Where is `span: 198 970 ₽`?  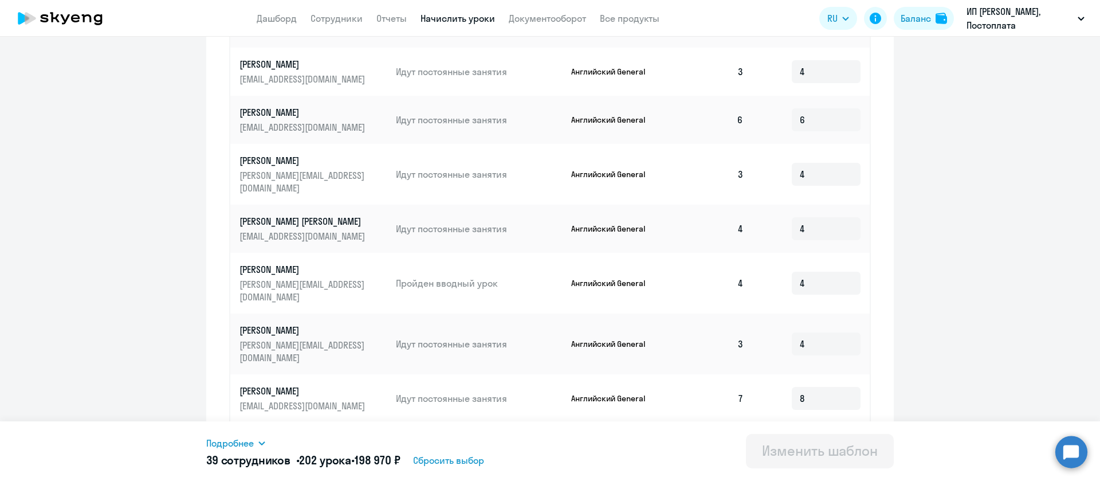
span: 198 970 ₽ is located at coordinates (377, 459).